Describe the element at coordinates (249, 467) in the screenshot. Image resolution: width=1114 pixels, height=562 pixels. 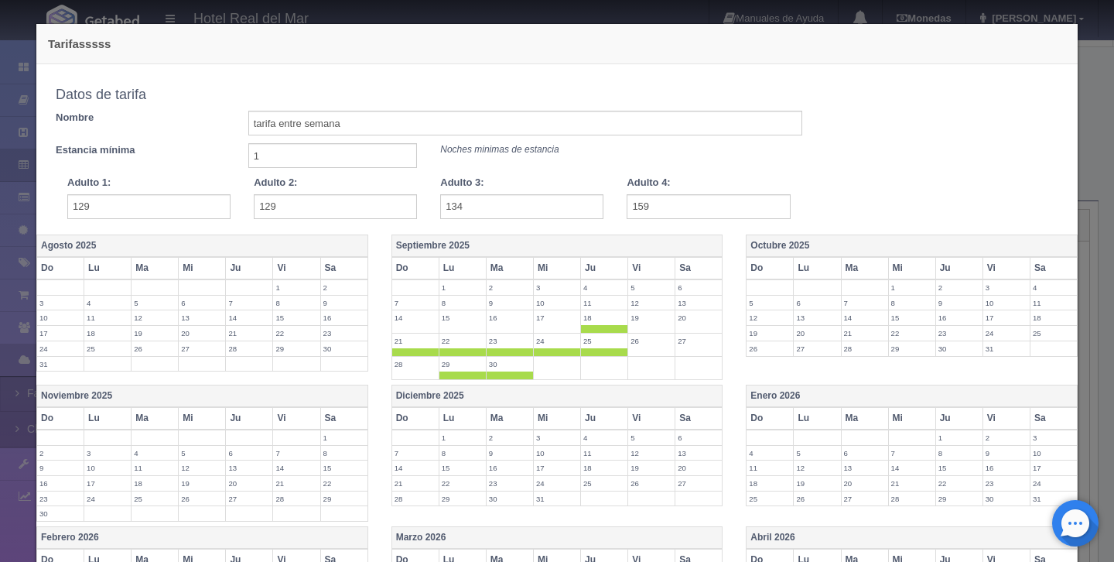
I see `label: 13` at that location.